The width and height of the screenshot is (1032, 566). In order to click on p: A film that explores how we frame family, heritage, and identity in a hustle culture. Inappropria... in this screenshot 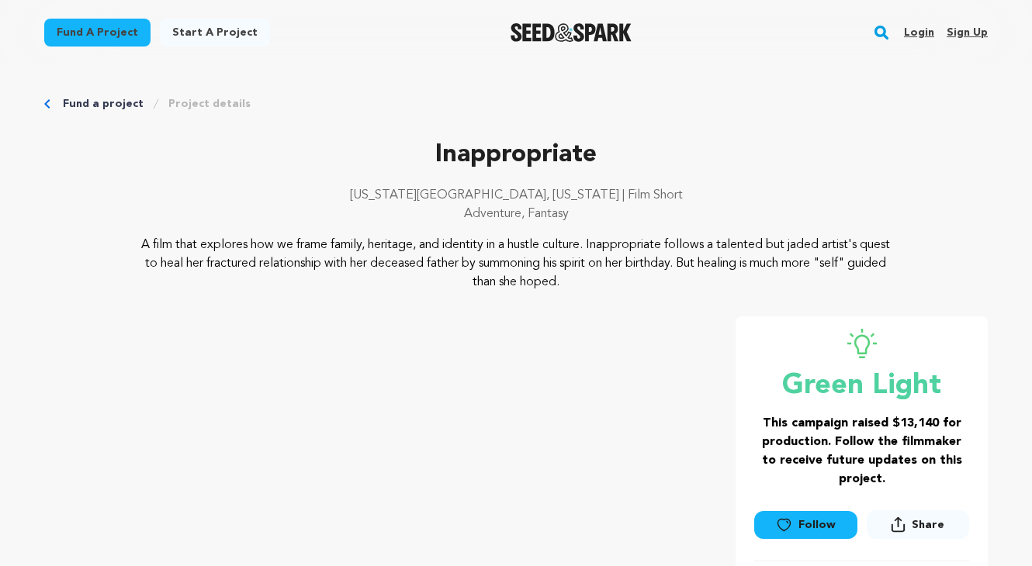, I will do `click(516, 264)`.